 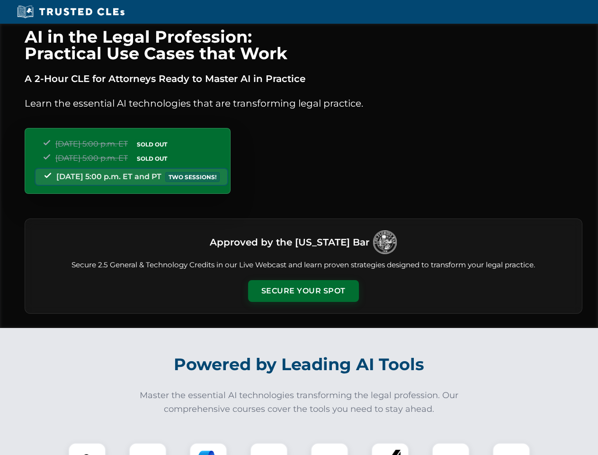 I want to click on p: Learn the essential AI technologies that are transforming legal practice., so click(x=304, y=103).